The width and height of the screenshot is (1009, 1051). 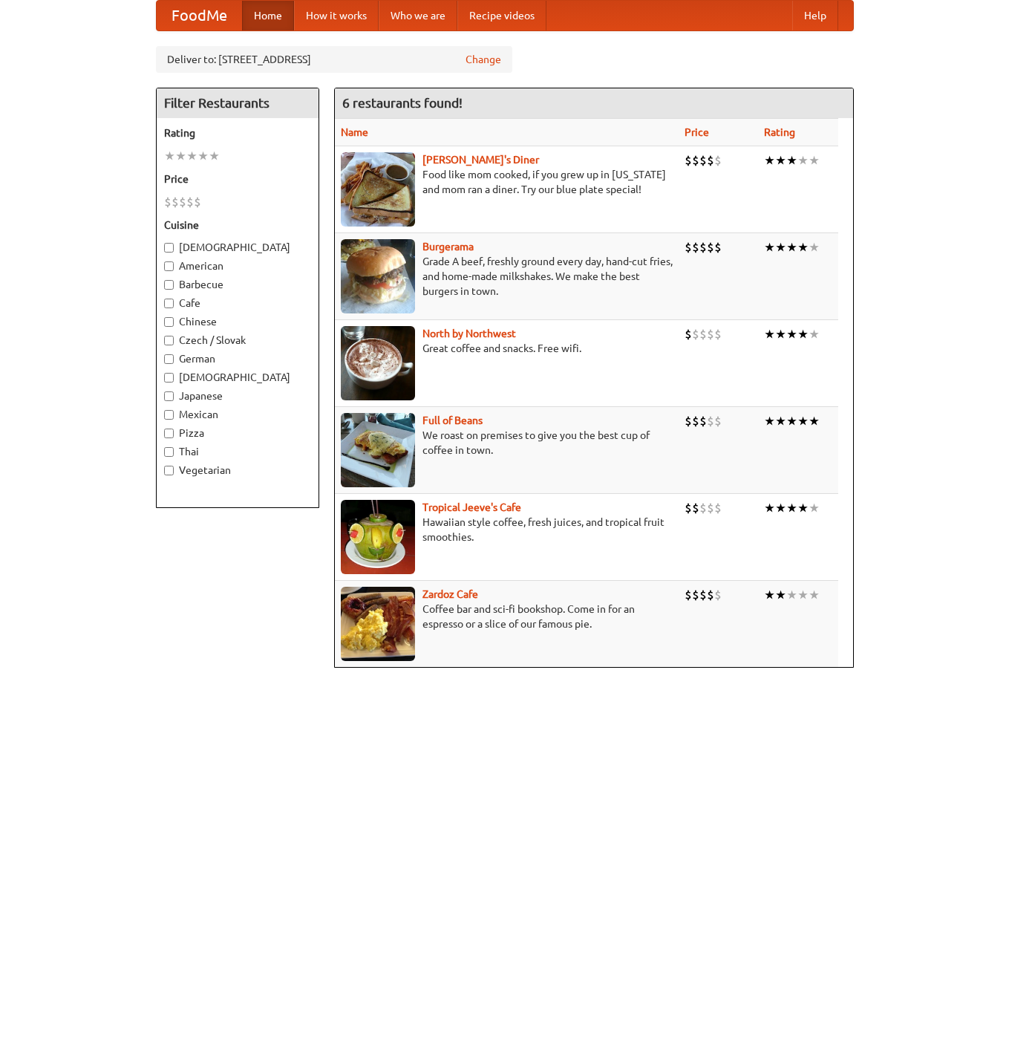 What do you see at coordinates (483, 59) in the screenshot?
I see `a: Change` at bounding box center [483, 59].